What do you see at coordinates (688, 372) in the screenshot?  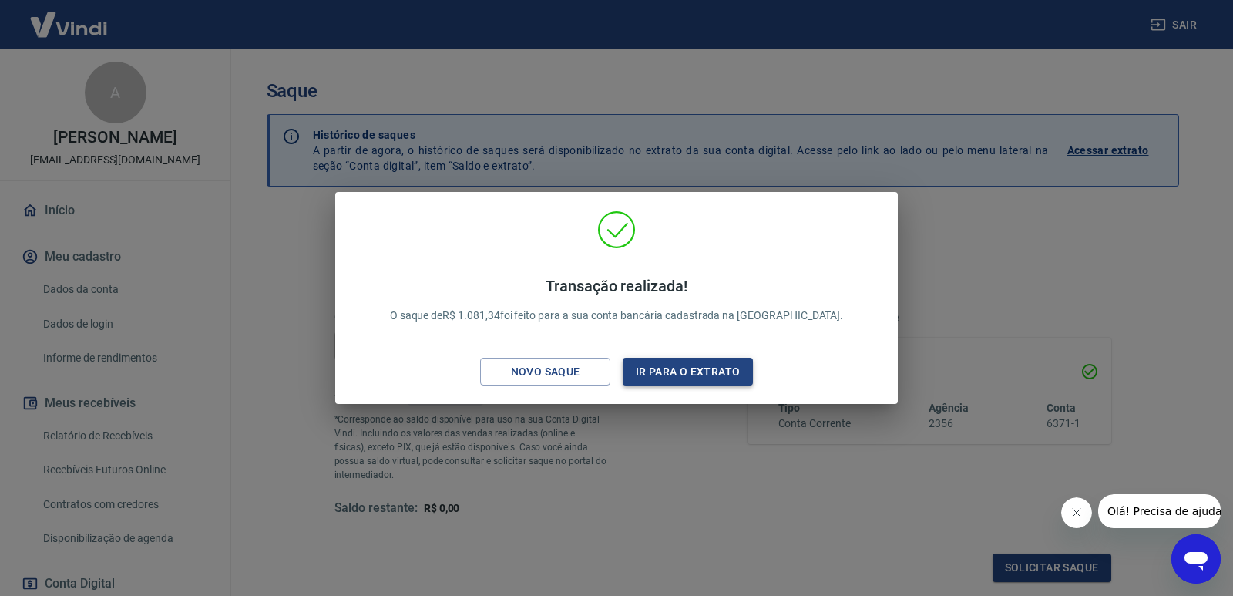 I see `button: Ir para o extrato` at bounding box center [688, 372].